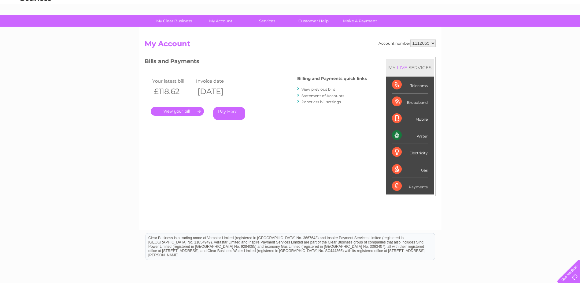 The image size is (580, 283). Describe the element at coordinates (313, 21) in the screenshot. I see `a: Customer Help` at that location.